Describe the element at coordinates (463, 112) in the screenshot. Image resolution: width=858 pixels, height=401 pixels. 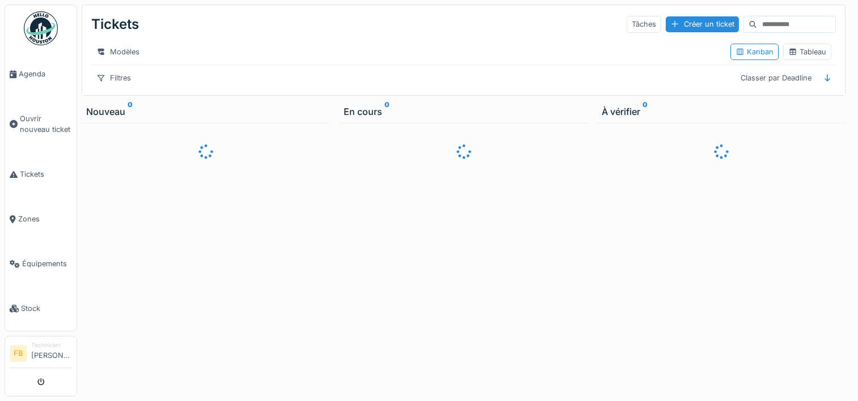
I see `div: En cours` at that location.